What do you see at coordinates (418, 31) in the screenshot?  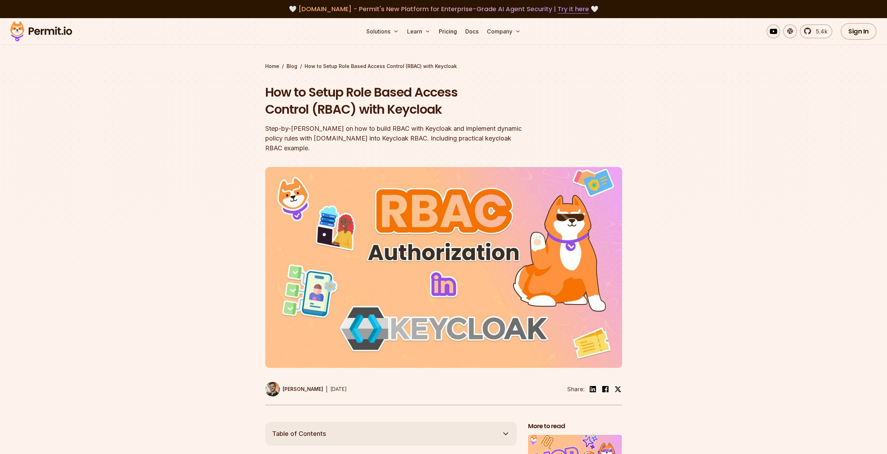 I see `button: Learn` at bounding box center [418, 31].